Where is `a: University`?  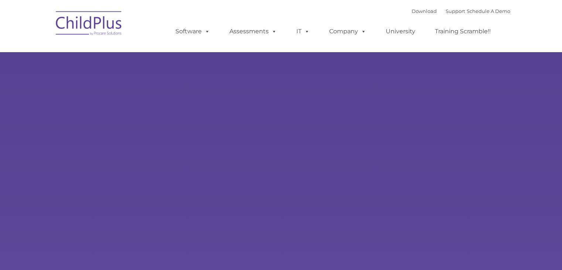
a: University is located at coordinates (401, 31).